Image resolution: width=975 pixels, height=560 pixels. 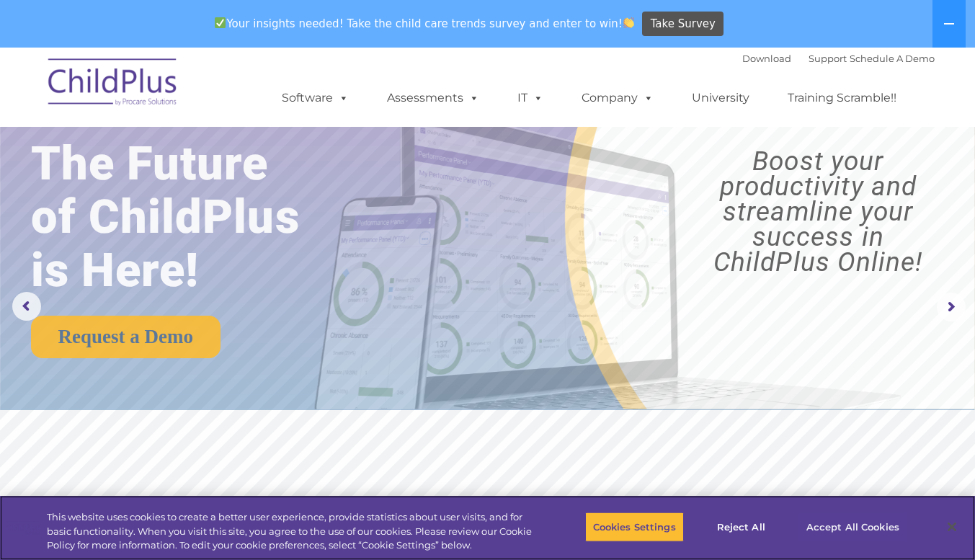 What do you see at coordinates (767, 58) in the screenshot?
I see `a: Download` at bounding box center [767, 58].